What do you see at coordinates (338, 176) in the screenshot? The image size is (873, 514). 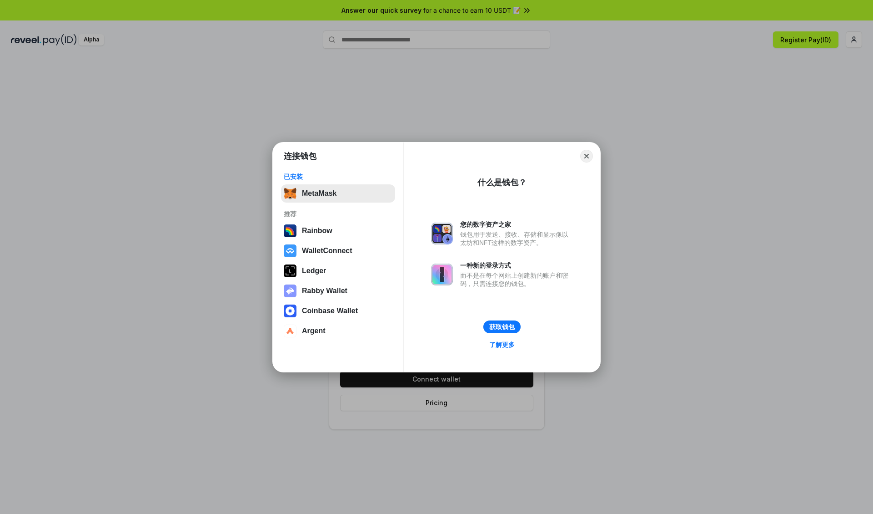 I see `div: 已安装` at bounding box center [338, 176].